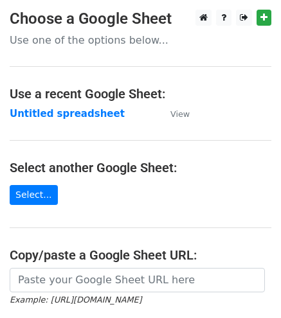 This screenshot has width=281, height=318. What do you see at coordinates (67, 114) in the screenshot?
I see `a: Untitled spreadsheet` at bounding box center [67, 114].